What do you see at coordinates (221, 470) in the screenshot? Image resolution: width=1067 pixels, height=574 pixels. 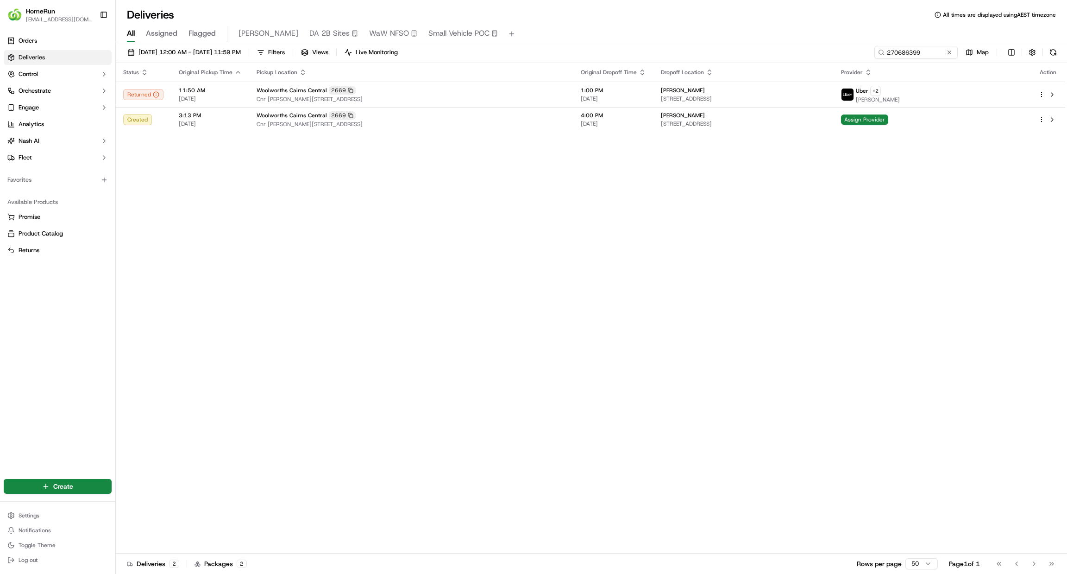 I see `div: Packages` at bounding box center [221, 470].